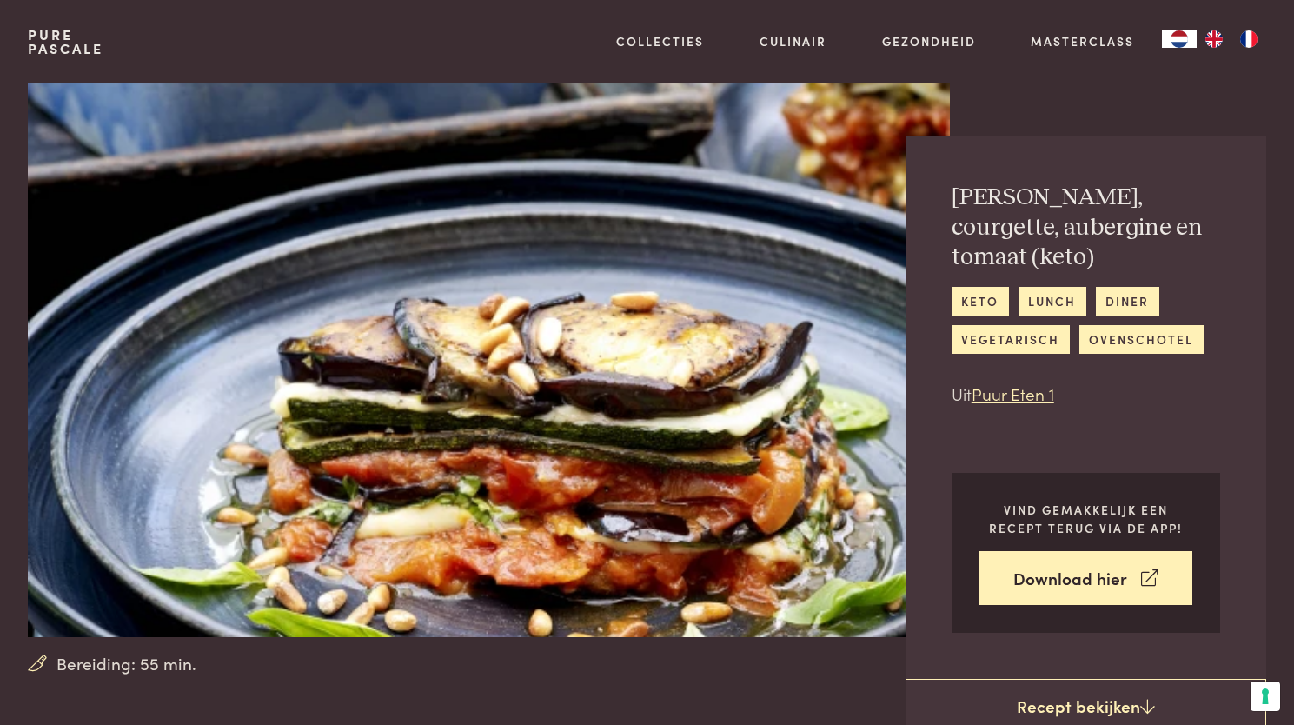 This screenshot has width=1294, height=725. I want to click on span: Bereiding: 55 min., so click(126, 663).